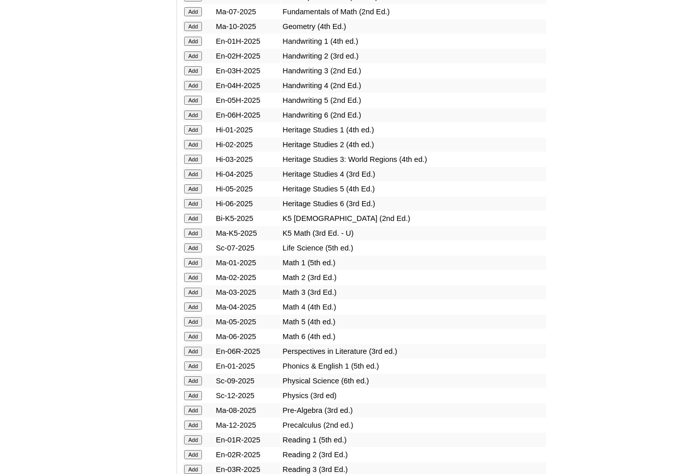  I want to click on td: Ma-05-2025, so click(247, 322).